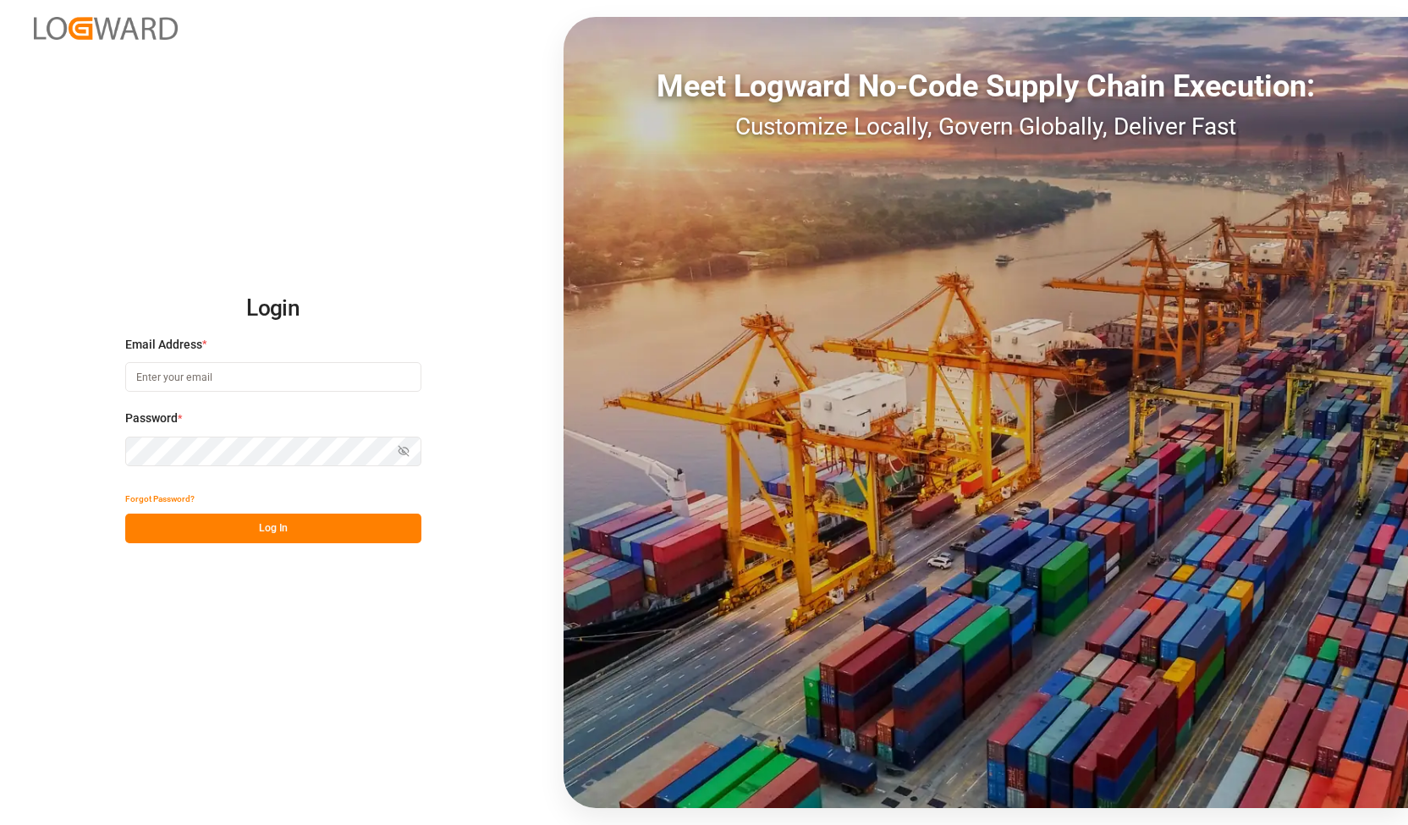 The height and width of the screenshot is (825, 1408). Describe the element at coordinates (273, 528) in the screenshot. I see `button: Log In` at that location.